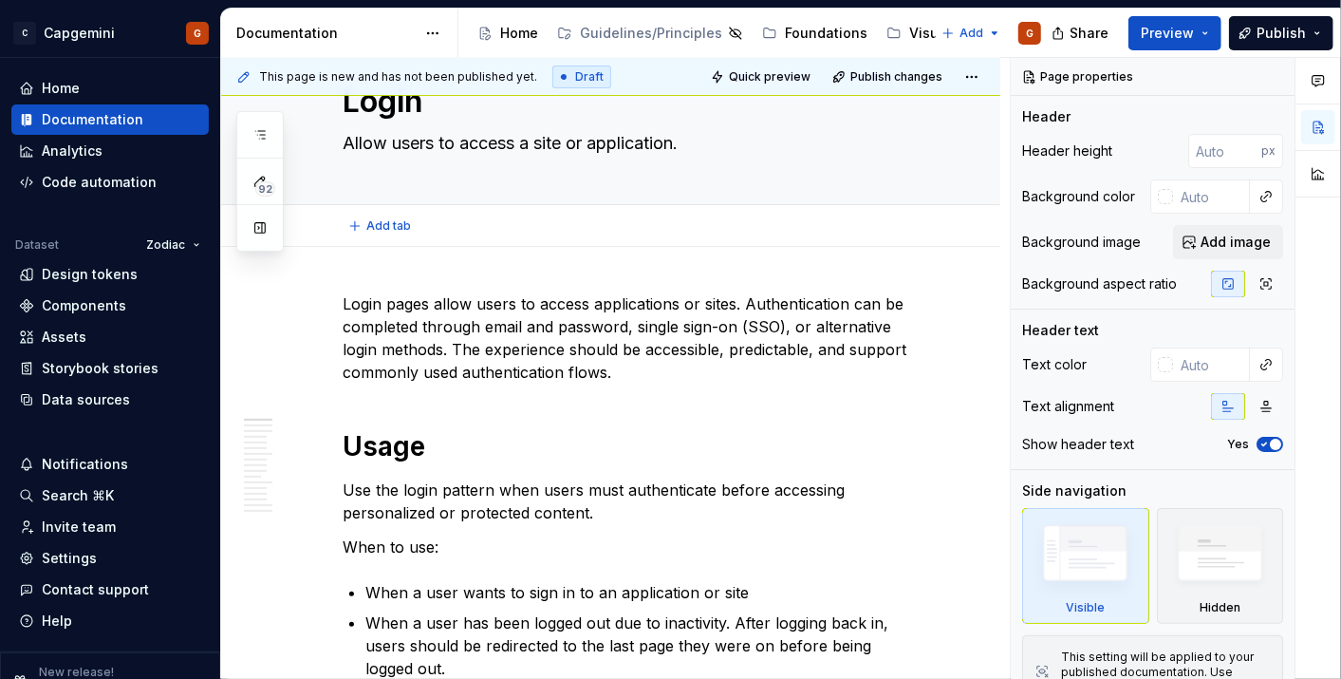 This screenshot has height=679, width=1341. What do you see at coordinates (1078, 444) in the screenshot?
I see `div: Show header text` at bounding box center [1078, 444].